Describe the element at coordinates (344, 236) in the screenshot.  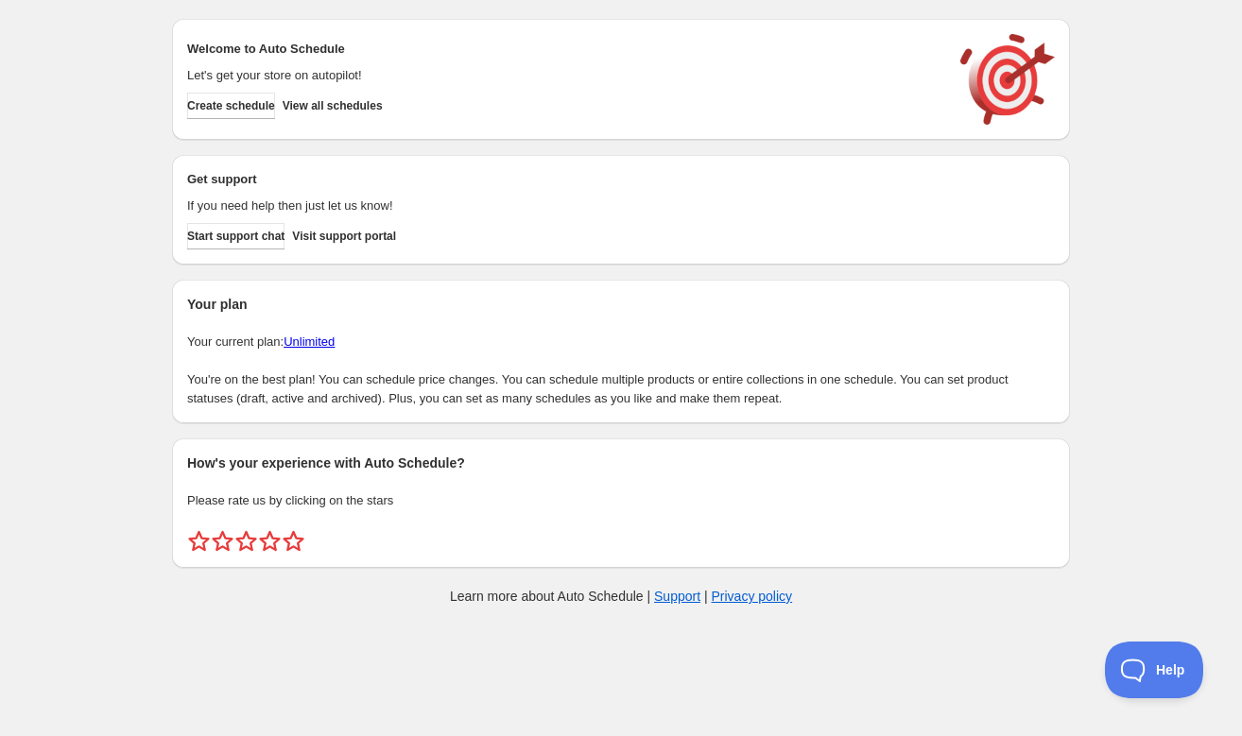
I see `span: Visit support portal` at that location.